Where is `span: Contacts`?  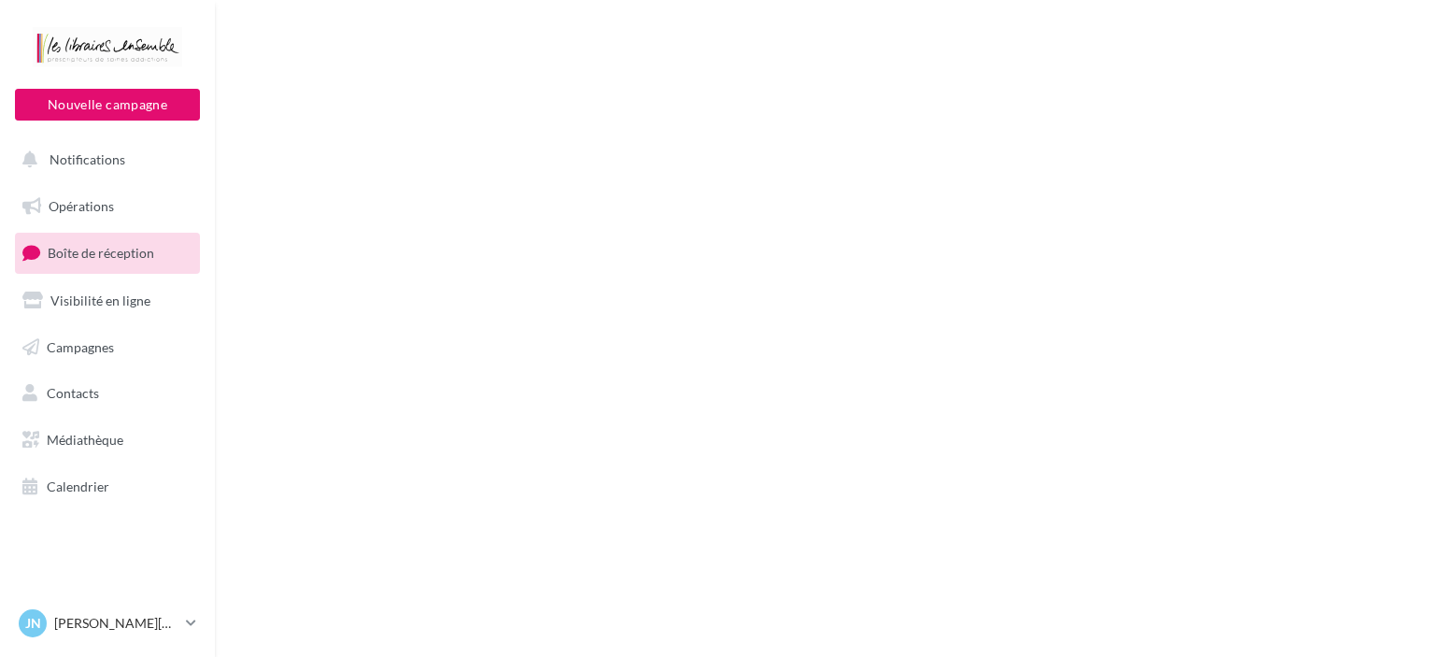
span: Contacts is located at coordinates (73, 392).